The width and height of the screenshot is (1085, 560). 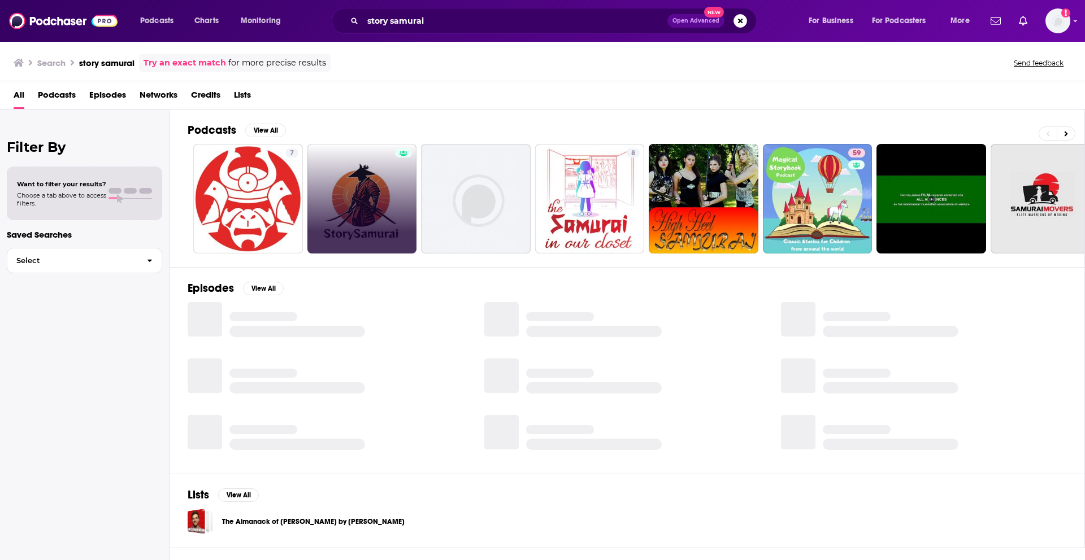 What do you see at coordinates (277, 63) in the screenshot?
I see `span: for more precise results` at bounding box center [277, 63].